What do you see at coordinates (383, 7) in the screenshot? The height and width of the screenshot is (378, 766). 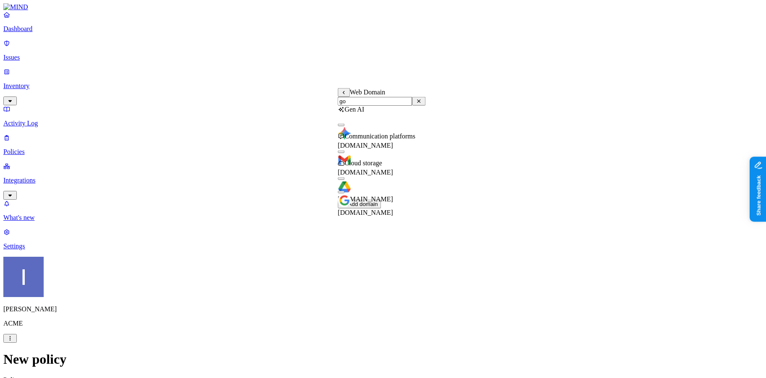 I see `a: MIND` at bounding box center [383, 7].